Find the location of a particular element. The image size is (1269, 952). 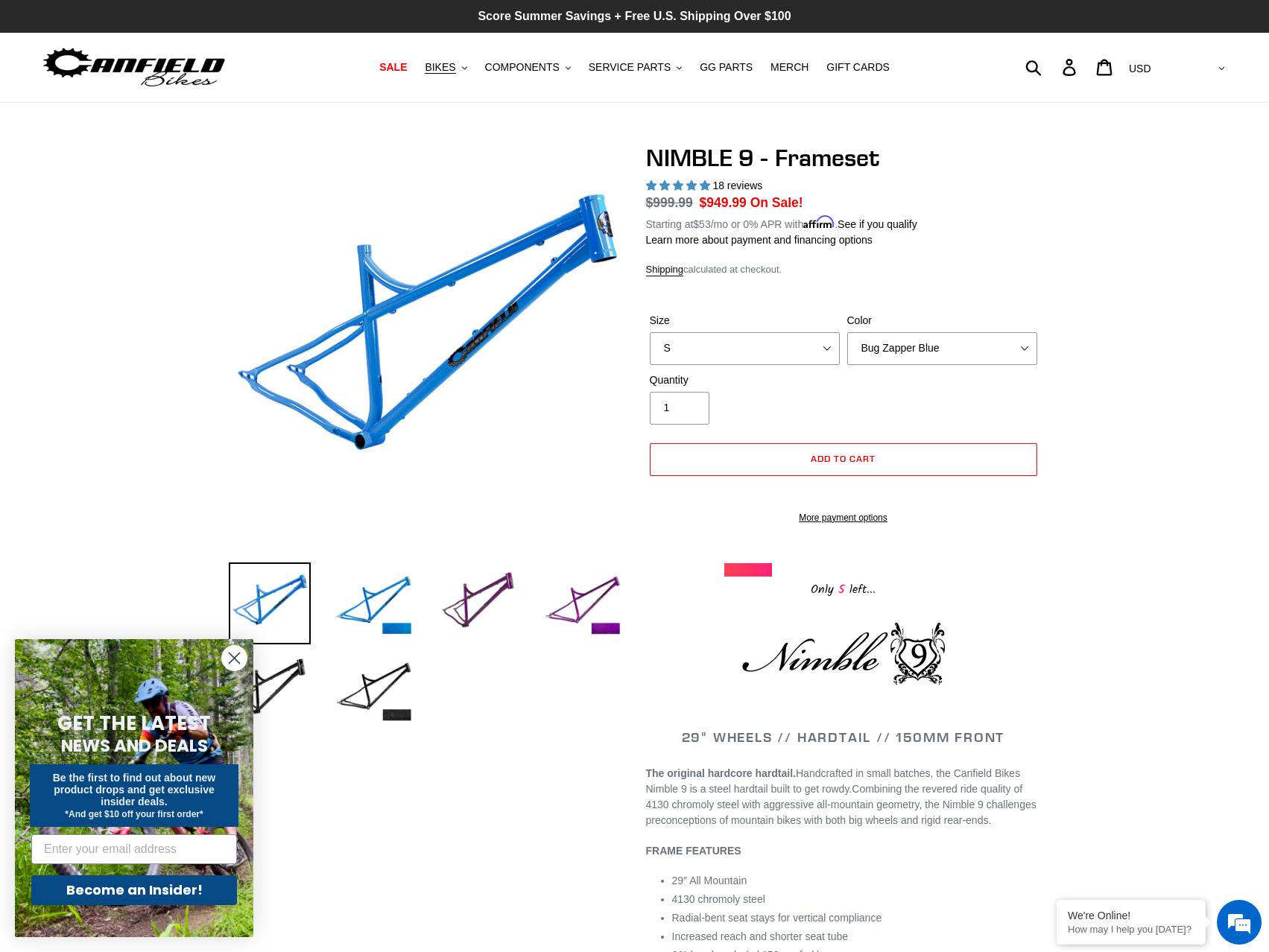

s: $999.99 is located at coordinates (669, 203).